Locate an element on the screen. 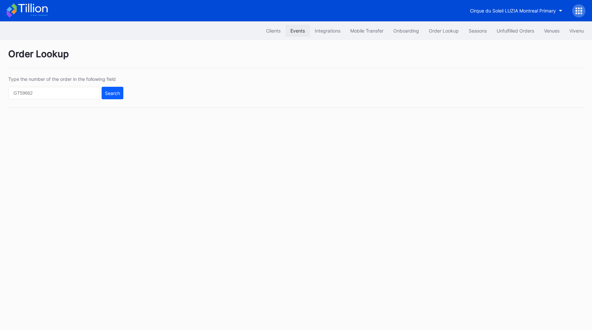 The height and width of the screenshot is (330, 592). div: Vivenu is located at coordinates (577, 31).